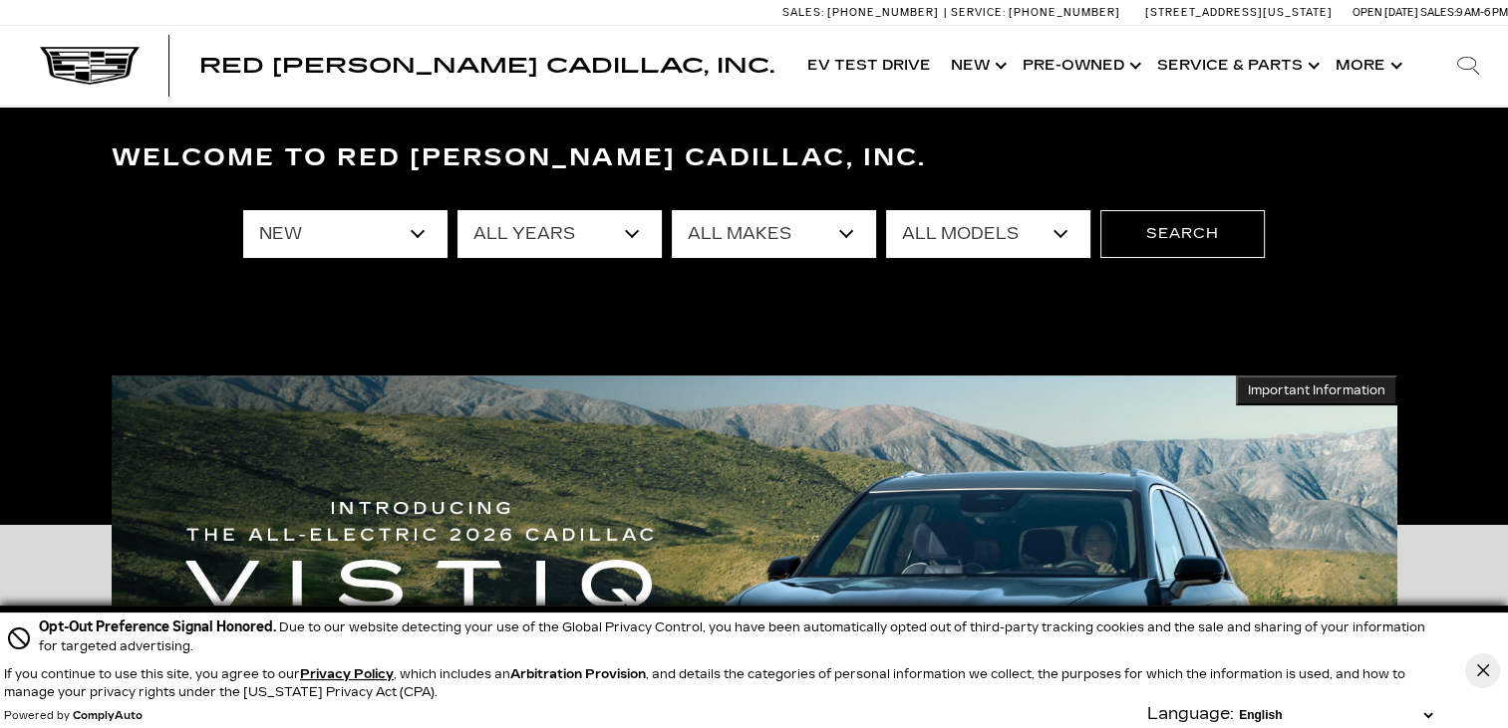  Describe the element at coordinates (1316, 391) in the screenshot. I see `span: Important Information` at that location.